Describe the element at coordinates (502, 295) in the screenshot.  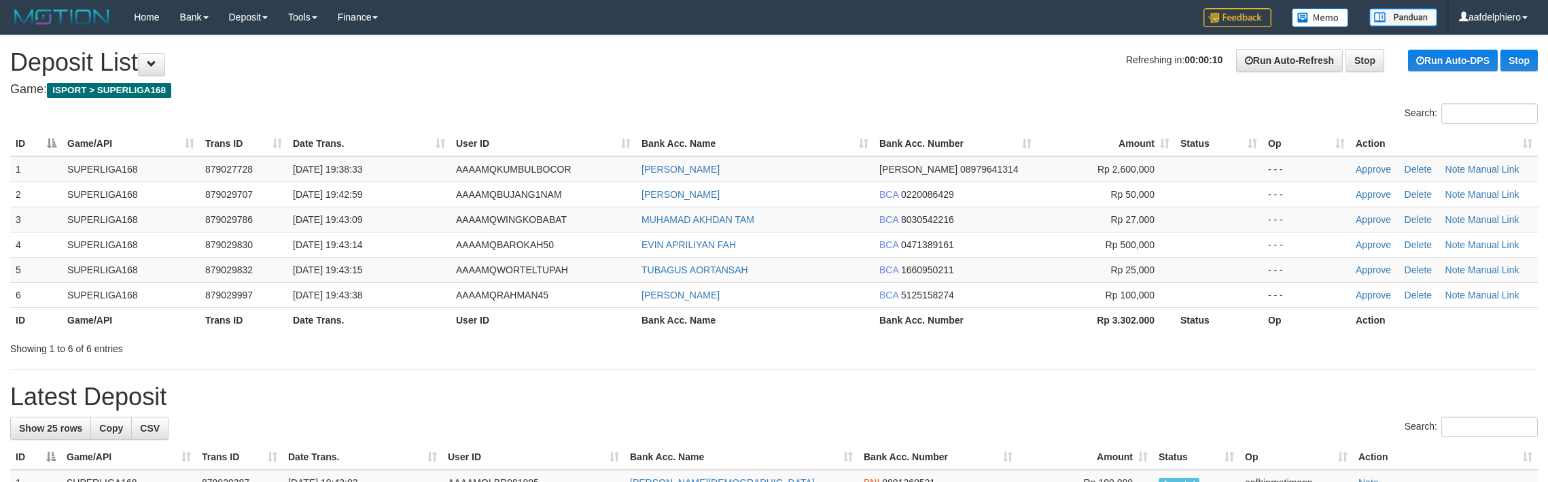
I see `span: AAAAMQRAHMAN45` at that location.